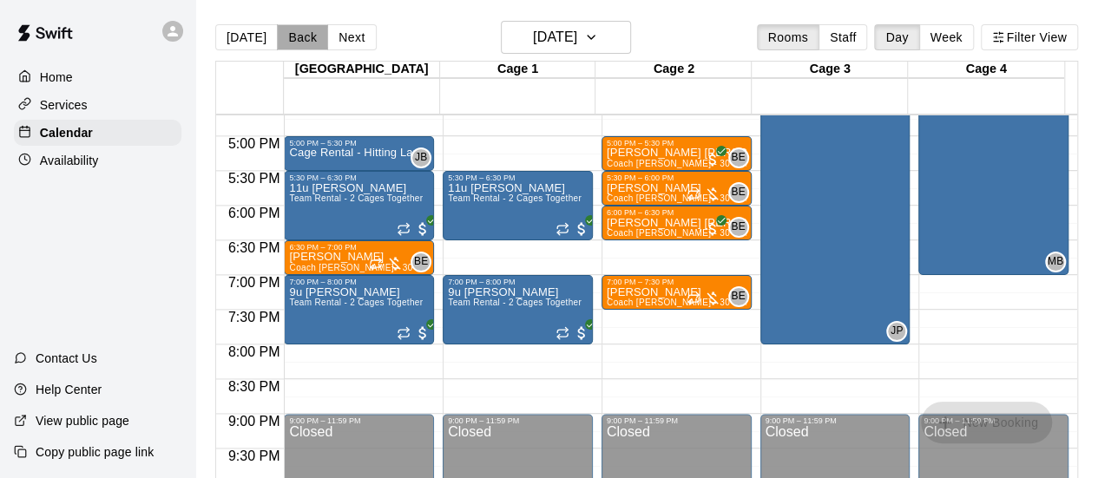 This screenshot has width=1098, height=478. What do you see at coordinates (254, 143) in the screenshot?
I see `span: 5:00 PM` at bounding box center [254, 143].